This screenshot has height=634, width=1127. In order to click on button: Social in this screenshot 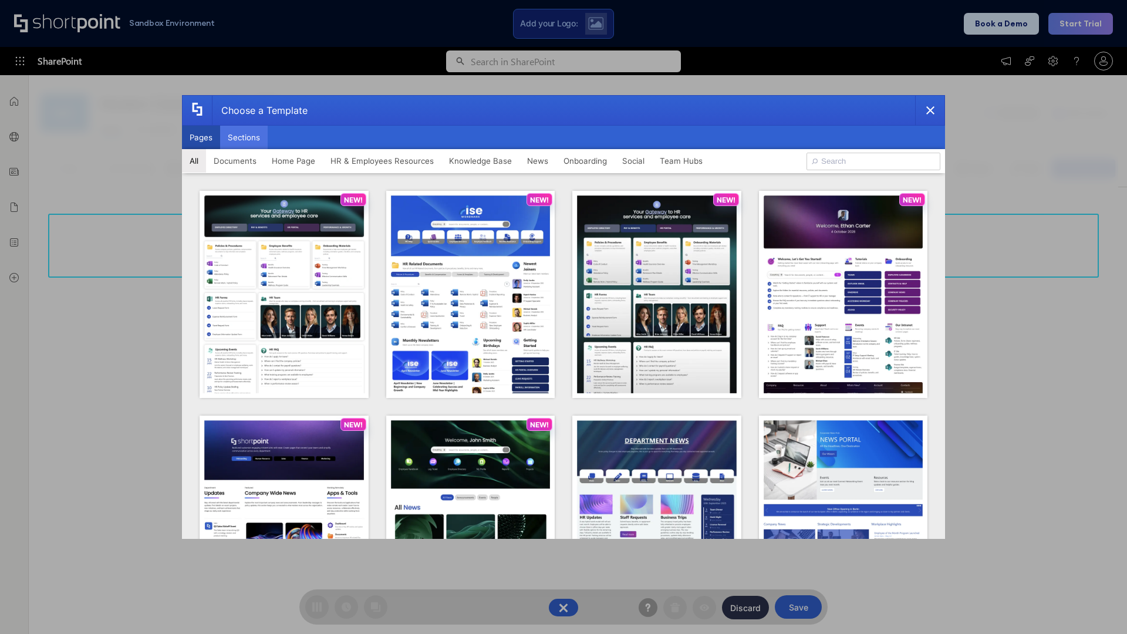, I will do `click(633, 161)`.